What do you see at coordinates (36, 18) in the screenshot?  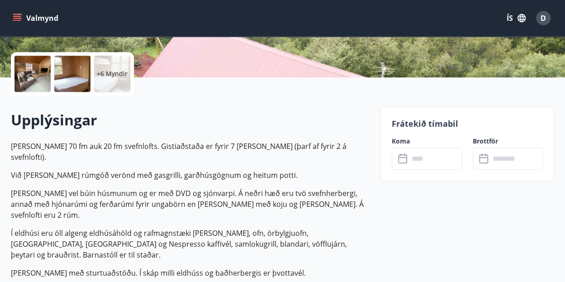 I see `button: menu` at bounding box center [36, 18].